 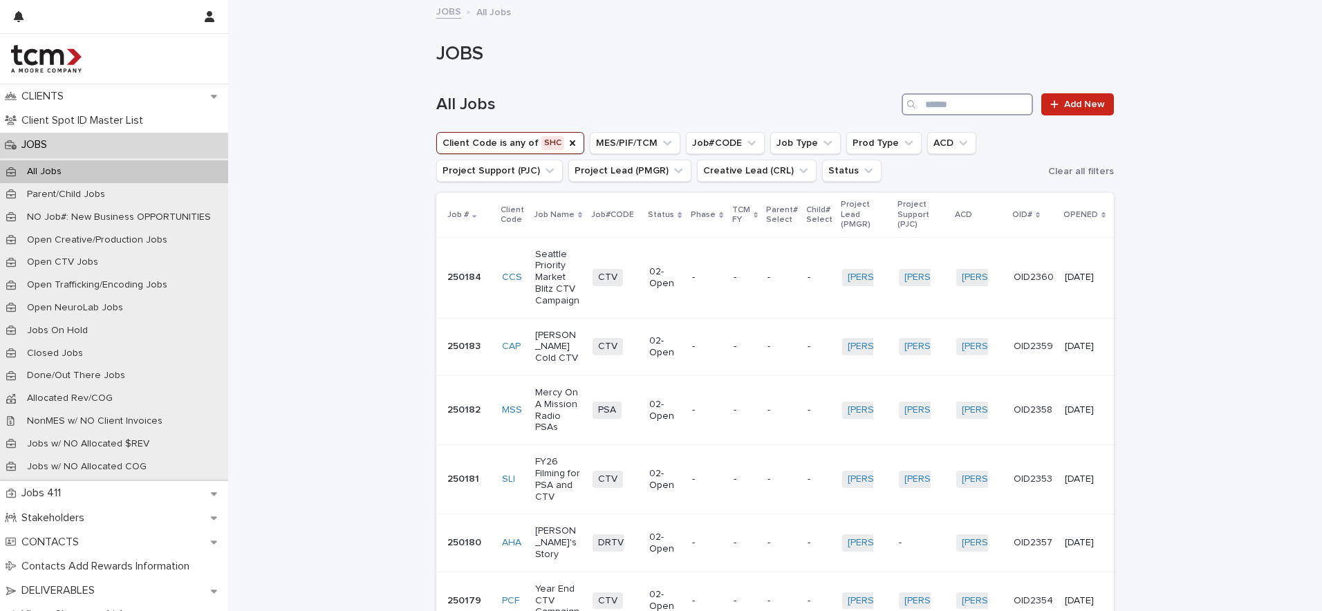 I want to click on p: Open Trafficking/Encoding Jobs, so click(x=97, y=285).